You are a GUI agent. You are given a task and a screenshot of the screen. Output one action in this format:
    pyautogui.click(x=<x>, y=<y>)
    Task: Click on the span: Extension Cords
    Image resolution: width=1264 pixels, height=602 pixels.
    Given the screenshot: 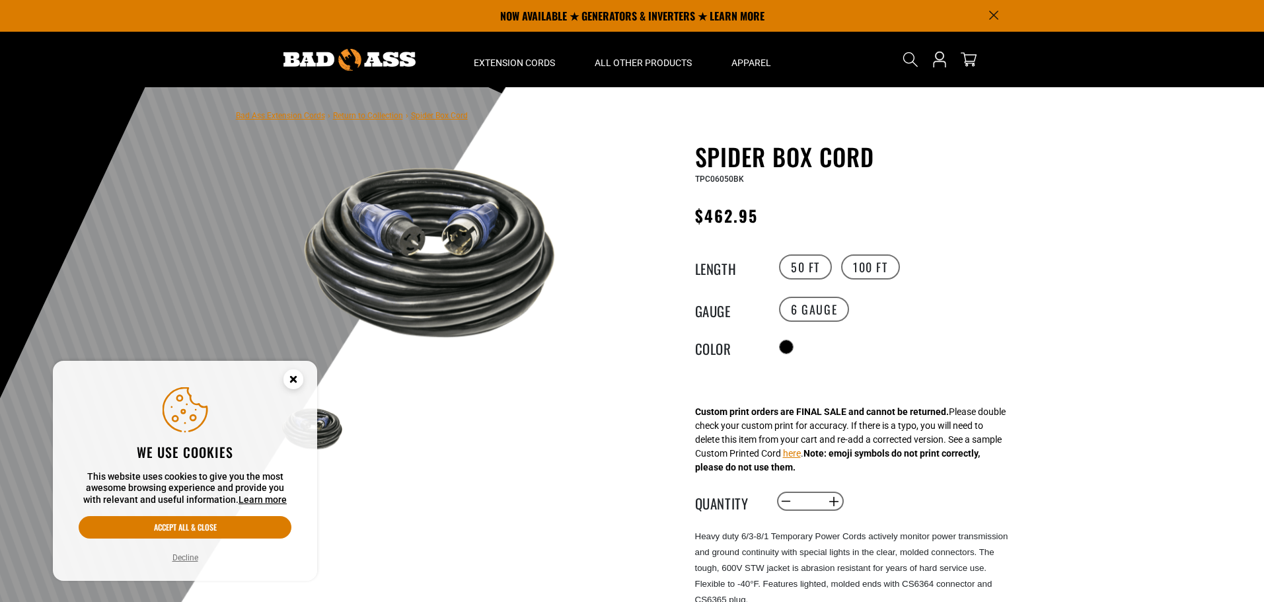 What is the action you would take?
    pyautogui.click(x=514, y=63)
    